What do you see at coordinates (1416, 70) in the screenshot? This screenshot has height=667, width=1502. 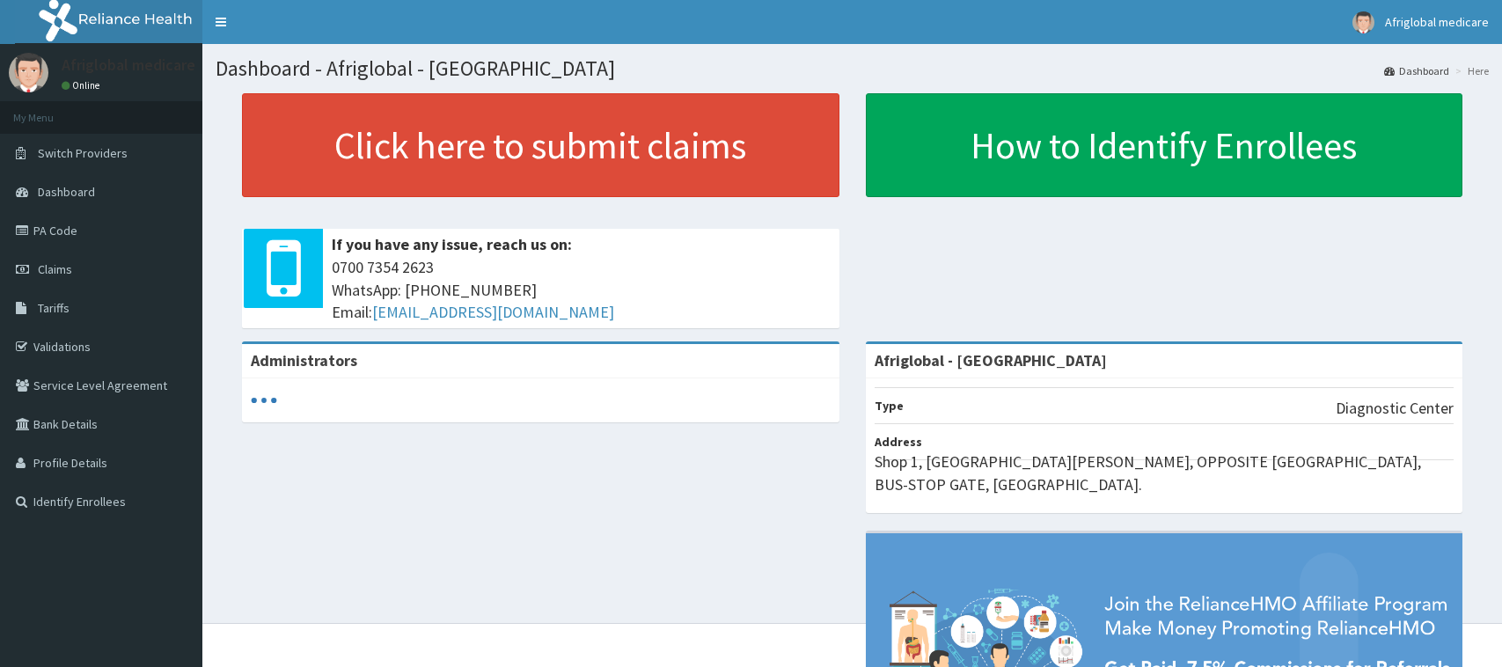 I see `a: Dashboard` at bounding box center [1416, 70].